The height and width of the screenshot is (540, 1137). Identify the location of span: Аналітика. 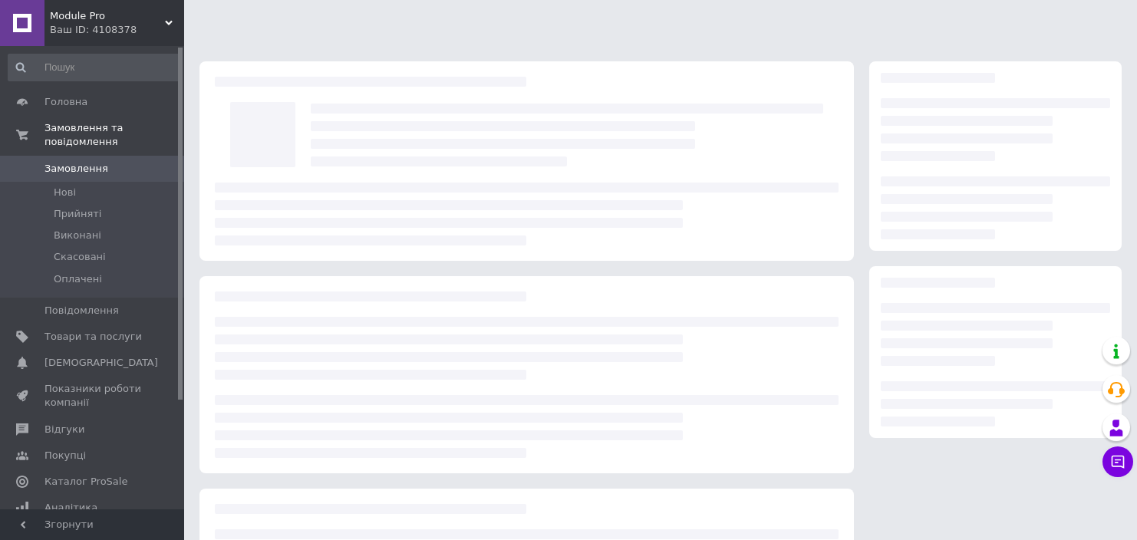
(71, 508).